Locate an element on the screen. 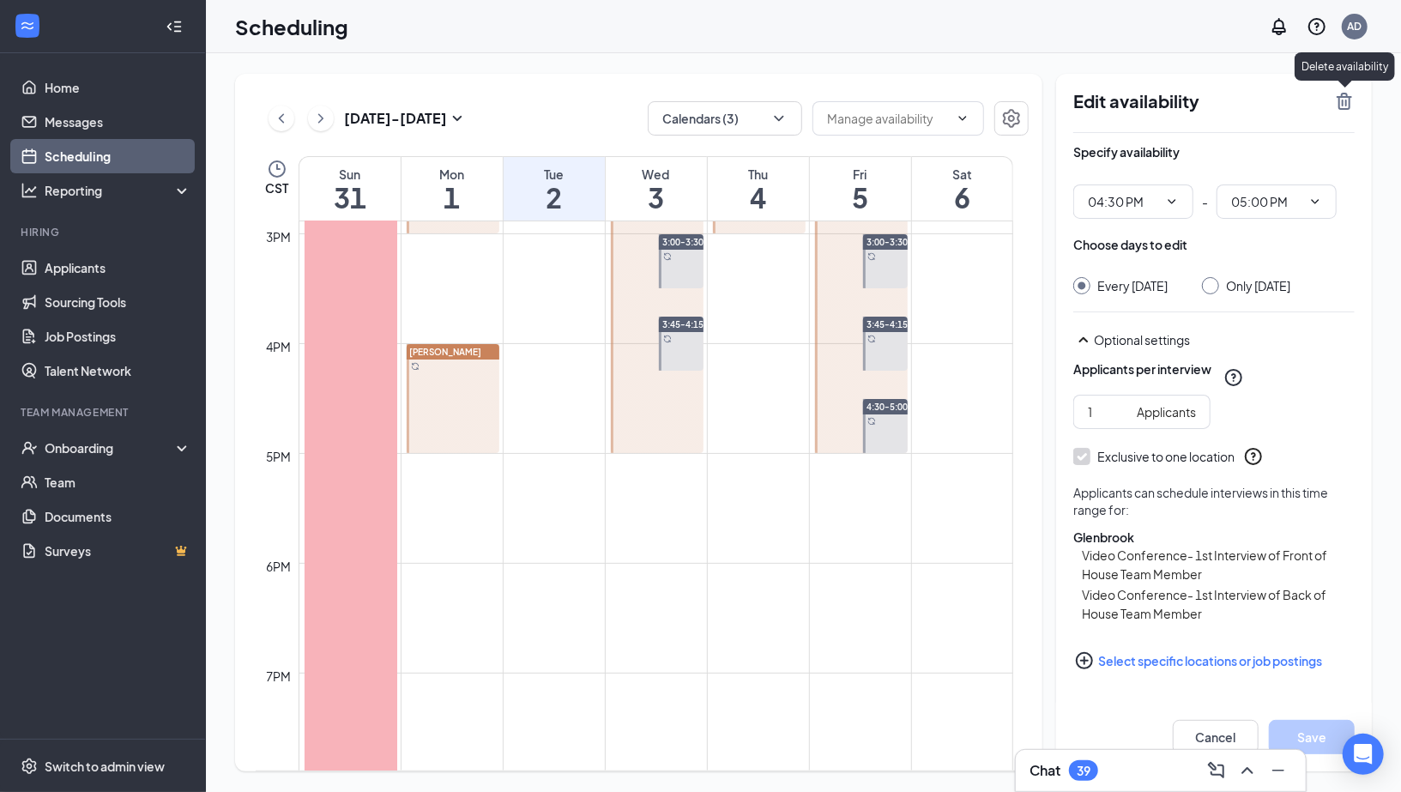 The image size is (1401, 792). div: 5pm is located at coordinates (279, 456).